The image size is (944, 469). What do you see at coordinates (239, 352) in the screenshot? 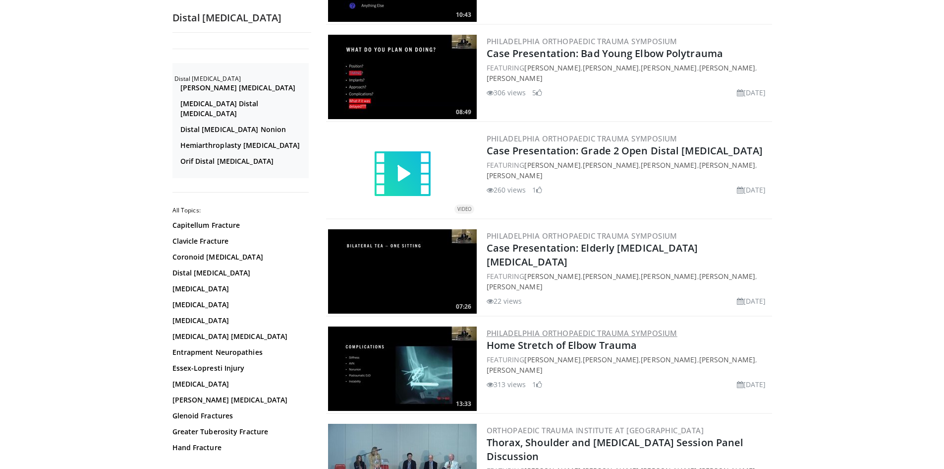
I see `a: Entrapment Neuropathies` at bounding box center [239, 352].